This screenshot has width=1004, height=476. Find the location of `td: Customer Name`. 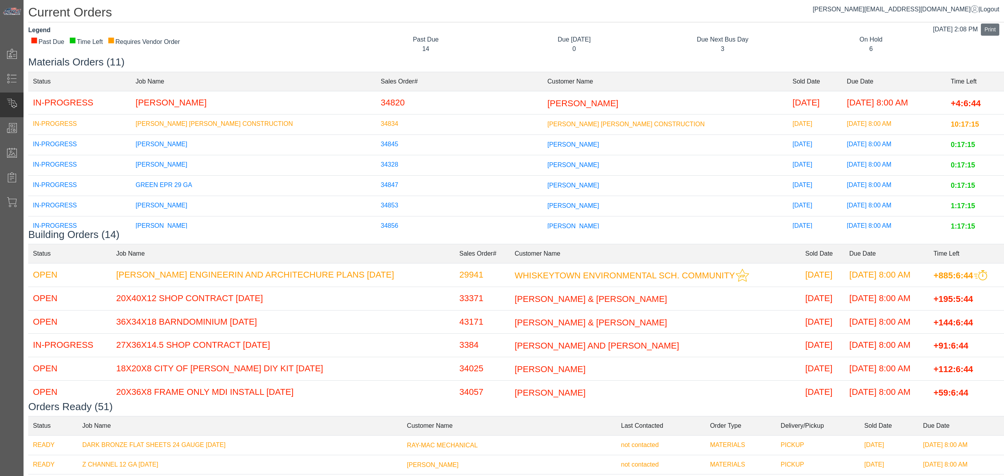

td: Customer Name is located at coordinates (655, 253).